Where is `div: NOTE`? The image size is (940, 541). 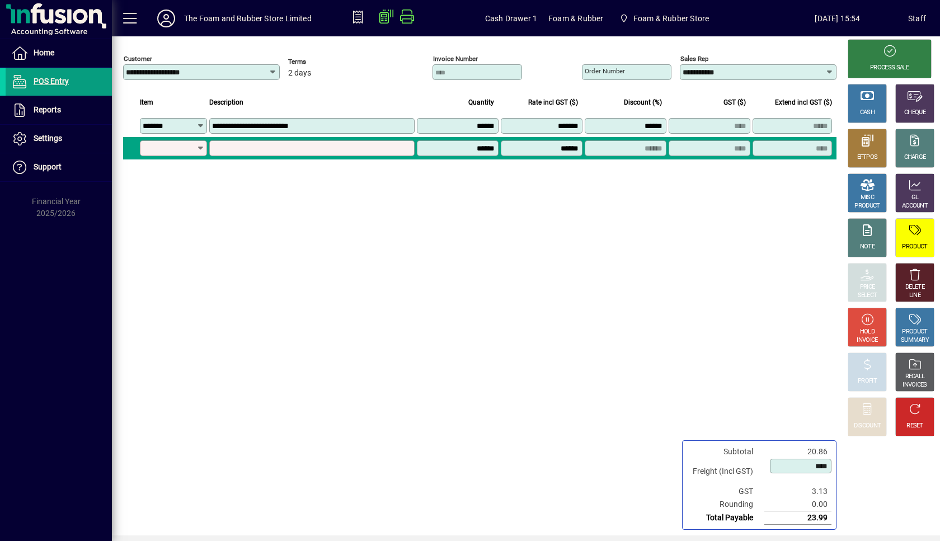 div: NOTE is located at coordinates (867, 247).